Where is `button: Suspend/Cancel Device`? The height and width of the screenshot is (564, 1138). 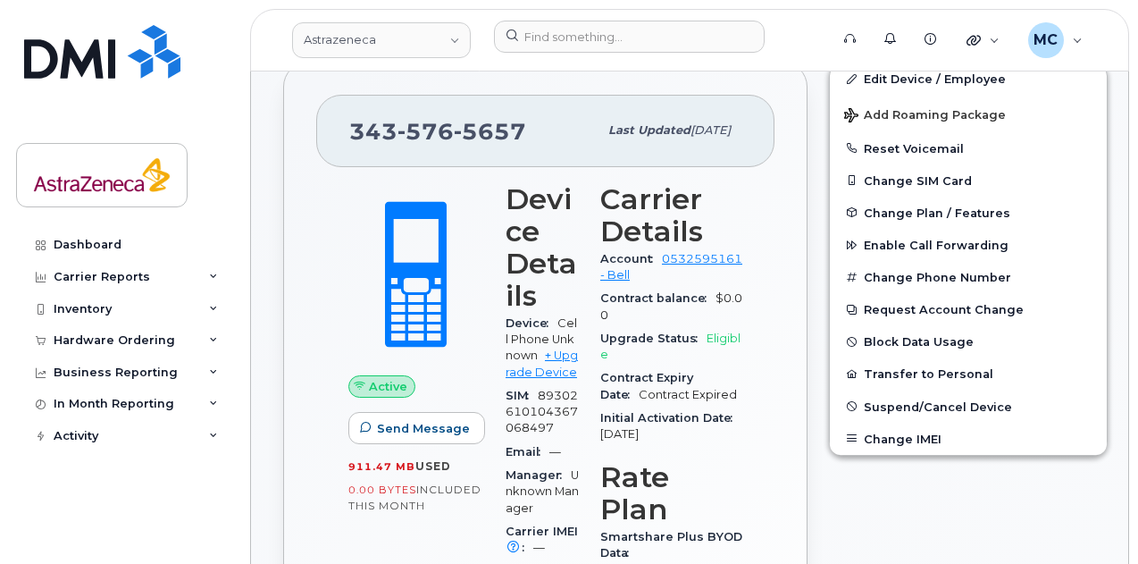 button: Suspend/Cancel Device is located at coordinates (969, 407).